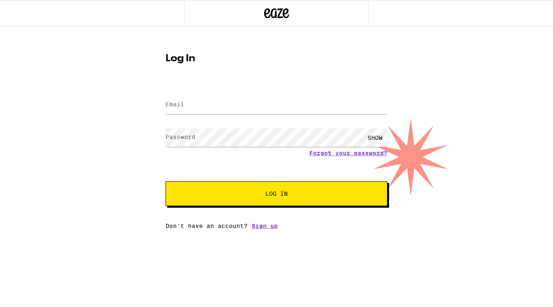 The height and width of the screenshot is (307, 553). Describe the element at coordinates (277, 194) in the screenshot. I see `button: Log In` at that location.